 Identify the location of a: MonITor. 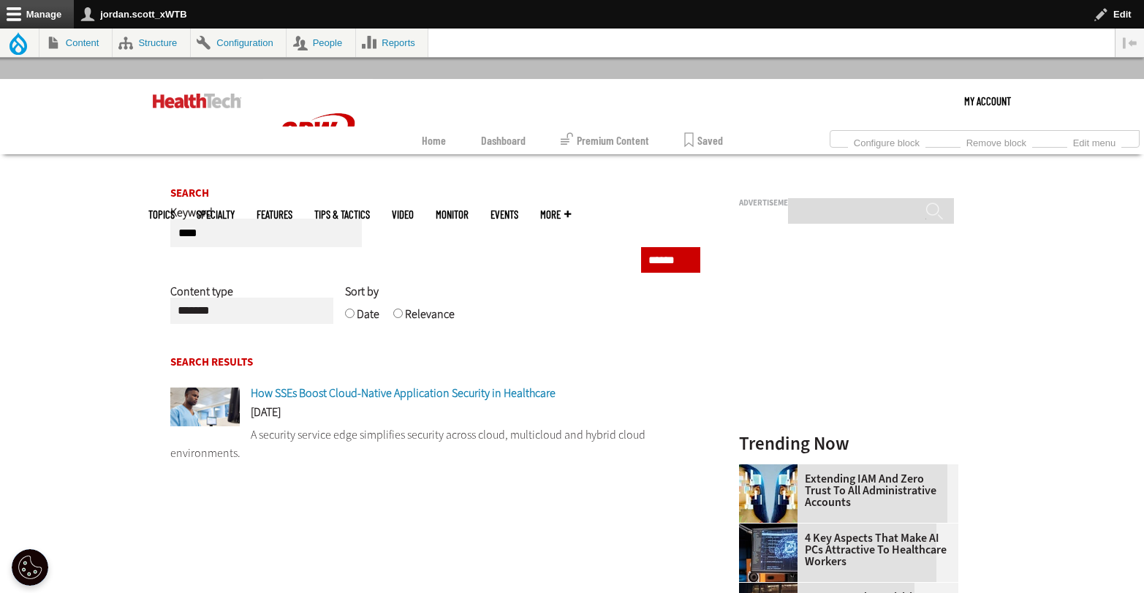
(452, 214).